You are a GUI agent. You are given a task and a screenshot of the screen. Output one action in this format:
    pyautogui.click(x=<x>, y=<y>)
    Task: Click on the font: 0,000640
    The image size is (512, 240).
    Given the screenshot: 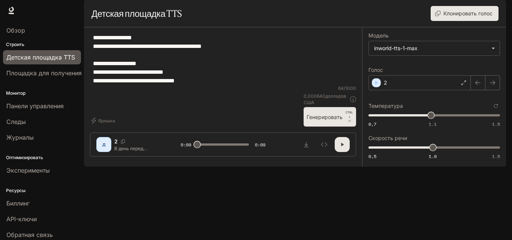 What is the action you would take?
    pyautogui.click(x=314, y=96)
    